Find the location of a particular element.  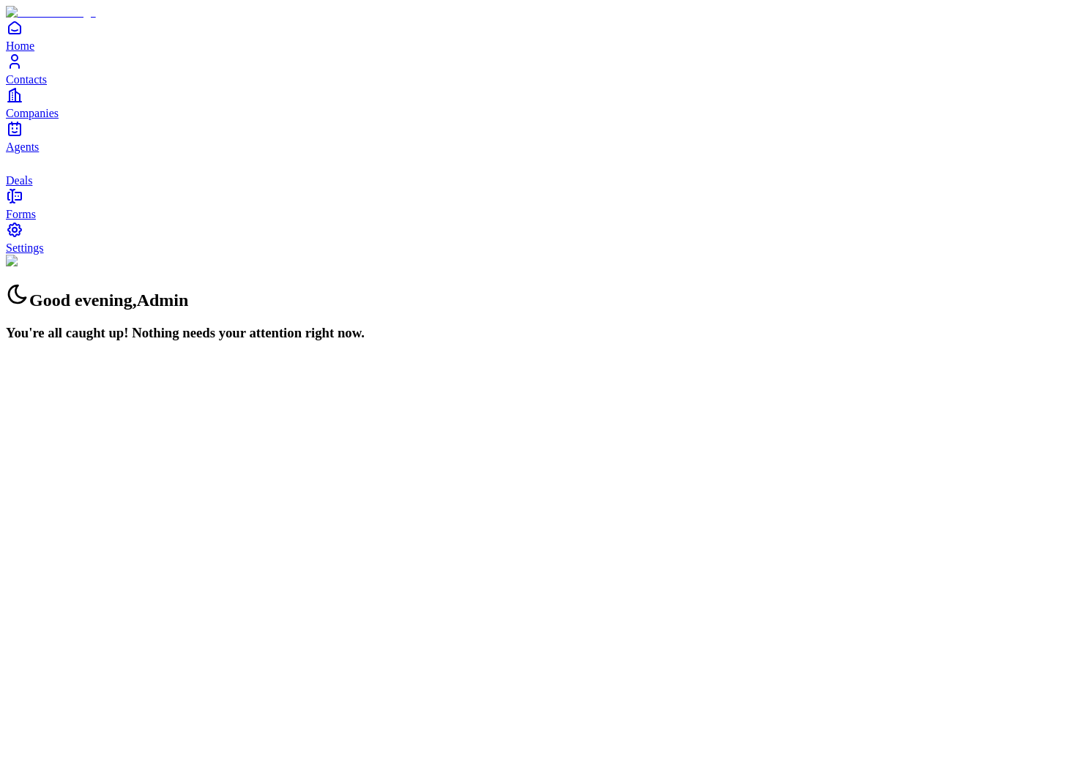

span: Settings is located at coordinates (25, 247).